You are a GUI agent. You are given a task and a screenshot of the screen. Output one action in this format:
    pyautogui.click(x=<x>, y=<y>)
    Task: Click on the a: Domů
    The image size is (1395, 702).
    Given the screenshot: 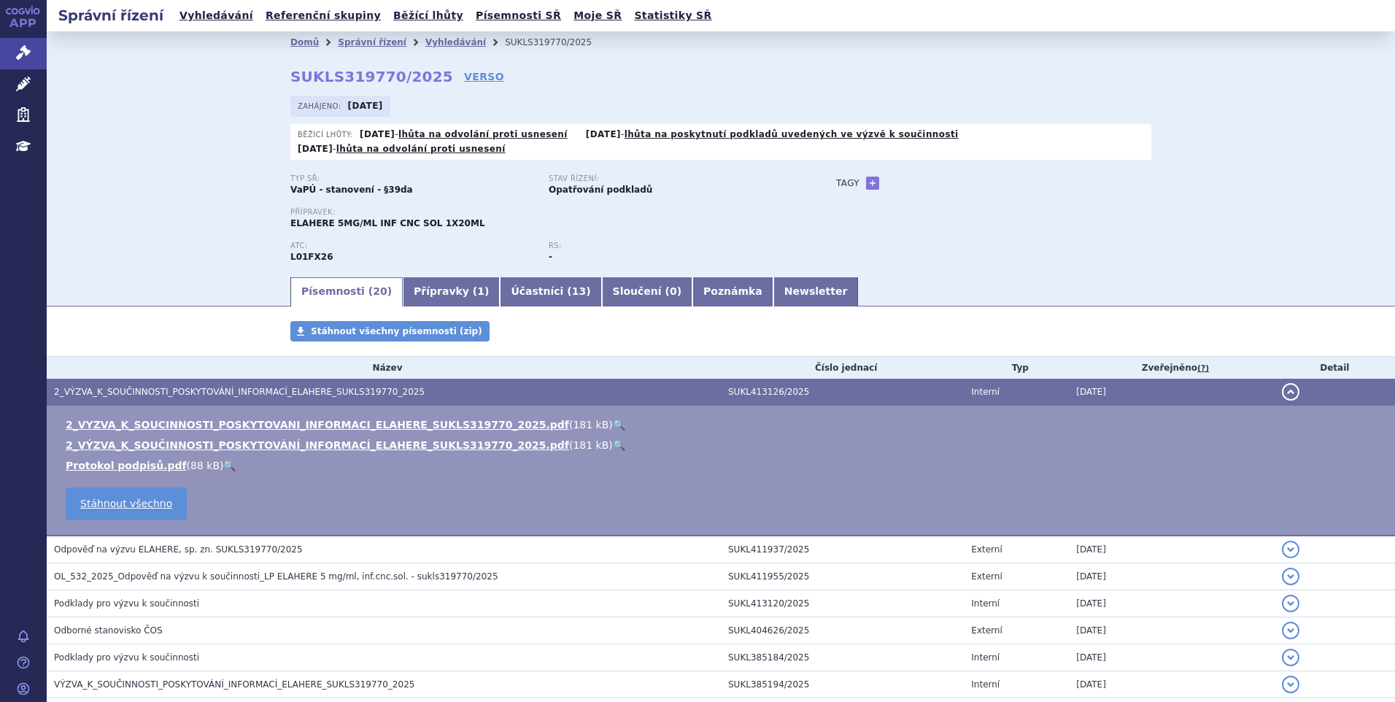 What is the action you would take?
    pyautogui.click(x=304, y=42)
    